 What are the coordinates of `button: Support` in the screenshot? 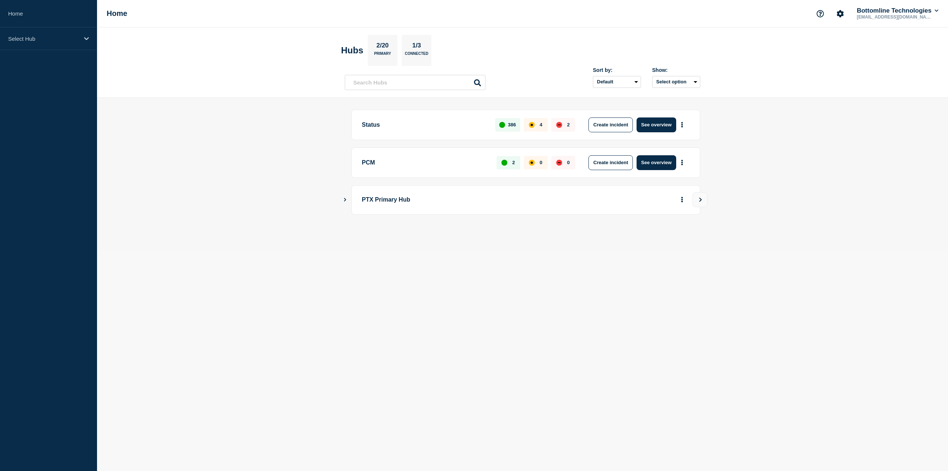 It's located at (820, 14).